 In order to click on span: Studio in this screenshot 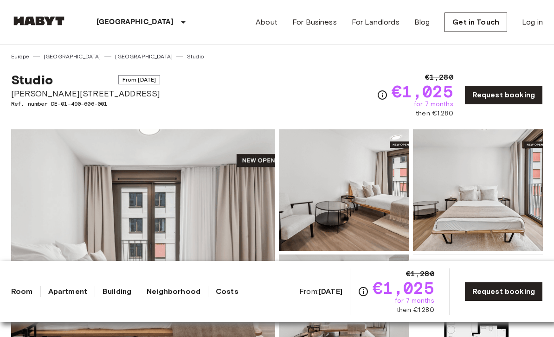, I will do `click(32, 80)`.